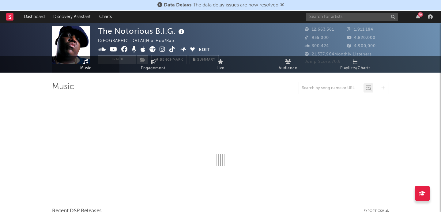 Image resolution: width=441 pixels, height=212 pixels. What do you see at coordinates (420, 14) in the screenshot?
I see `div: 79` at bounding box center [420, 14].